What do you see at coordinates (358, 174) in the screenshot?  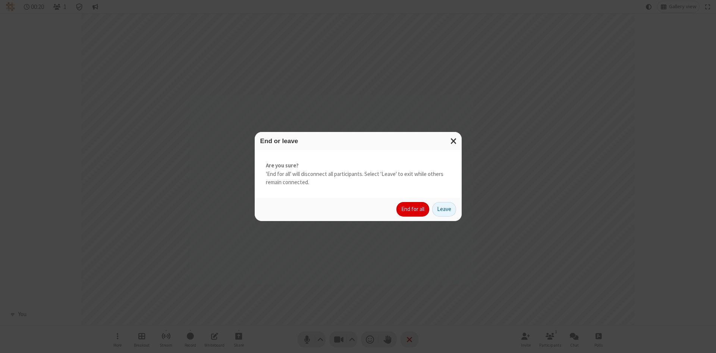 I see `div: 'End for all' will disconnect all participants. Select 'Leave' to exit while others remain connec...` at bounding box center [358, 174].